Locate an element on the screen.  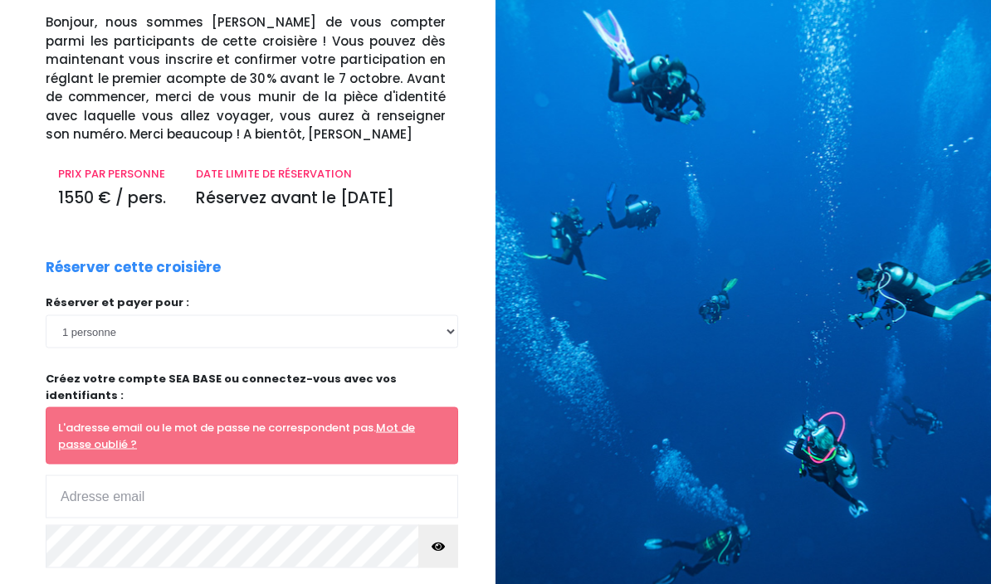
p: PRIX PAR PERSONNE is located at coordinates (115, 174).